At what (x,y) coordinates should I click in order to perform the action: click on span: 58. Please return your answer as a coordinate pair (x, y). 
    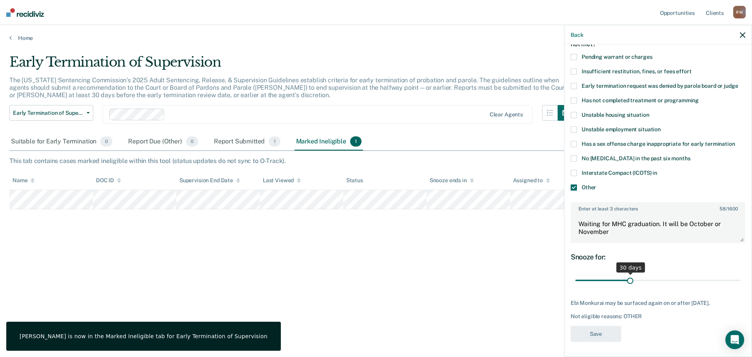
    Looking at the image, I should click on (722, 208).